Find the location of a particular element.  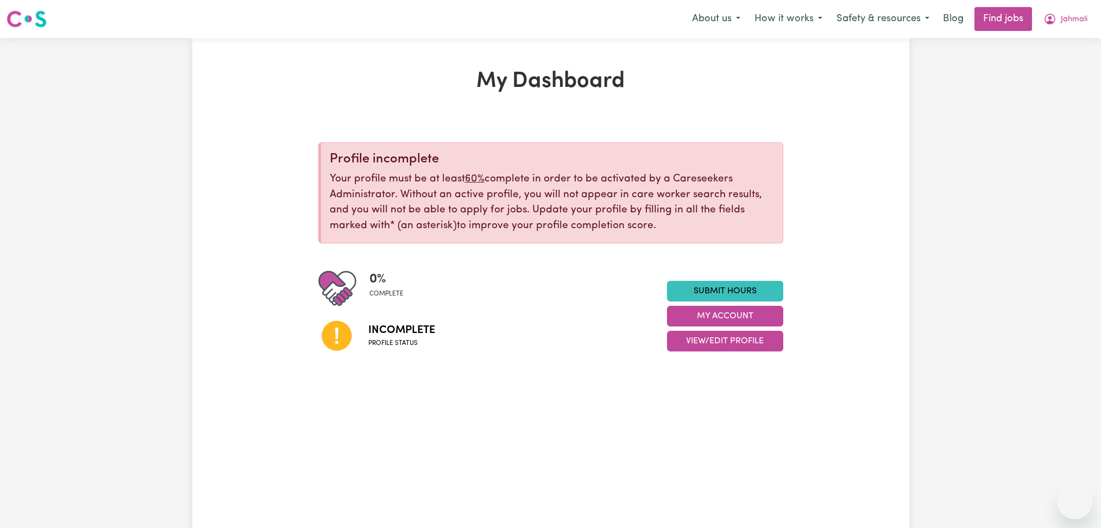

div: Profile completeness: 0% is located at coordinates (391, 288).